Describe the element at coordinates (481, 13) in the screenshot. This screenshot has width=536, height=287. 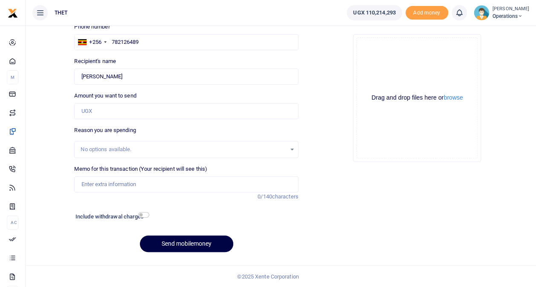
I see `img: profile-user` at that location.